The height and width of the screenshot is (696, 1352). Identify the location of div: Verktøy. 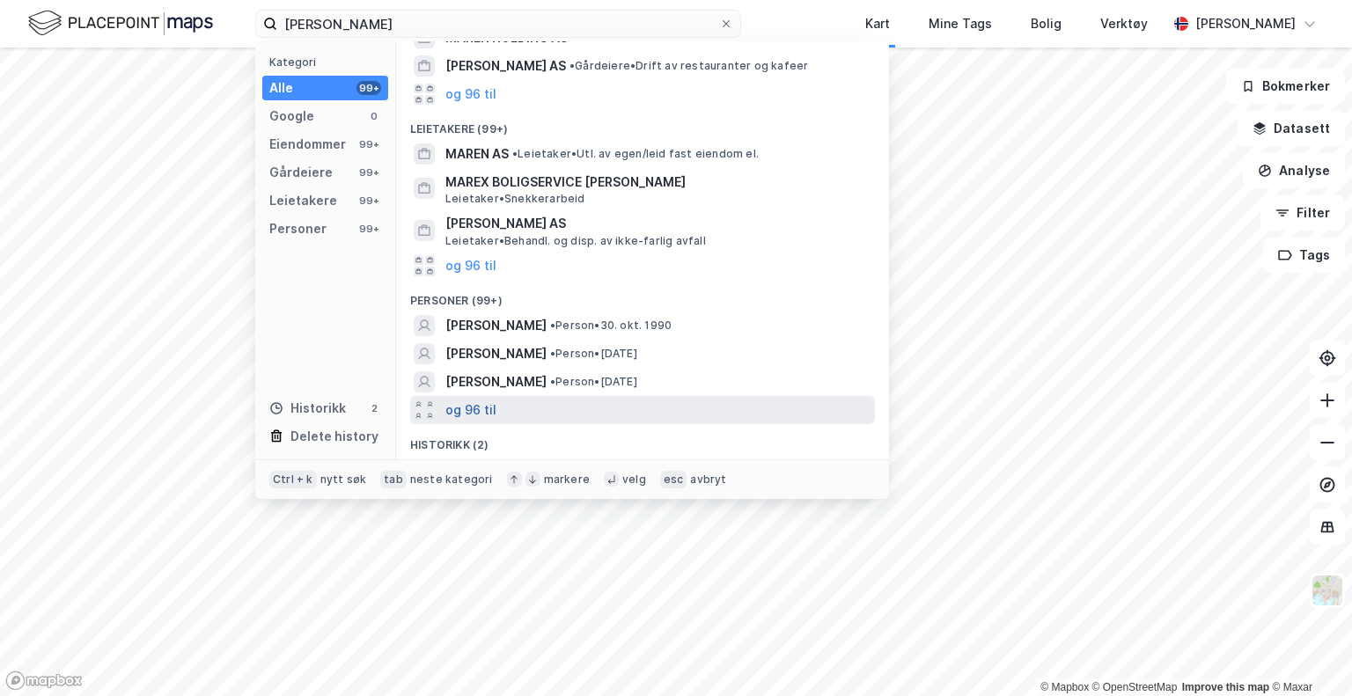
(1124, 24).